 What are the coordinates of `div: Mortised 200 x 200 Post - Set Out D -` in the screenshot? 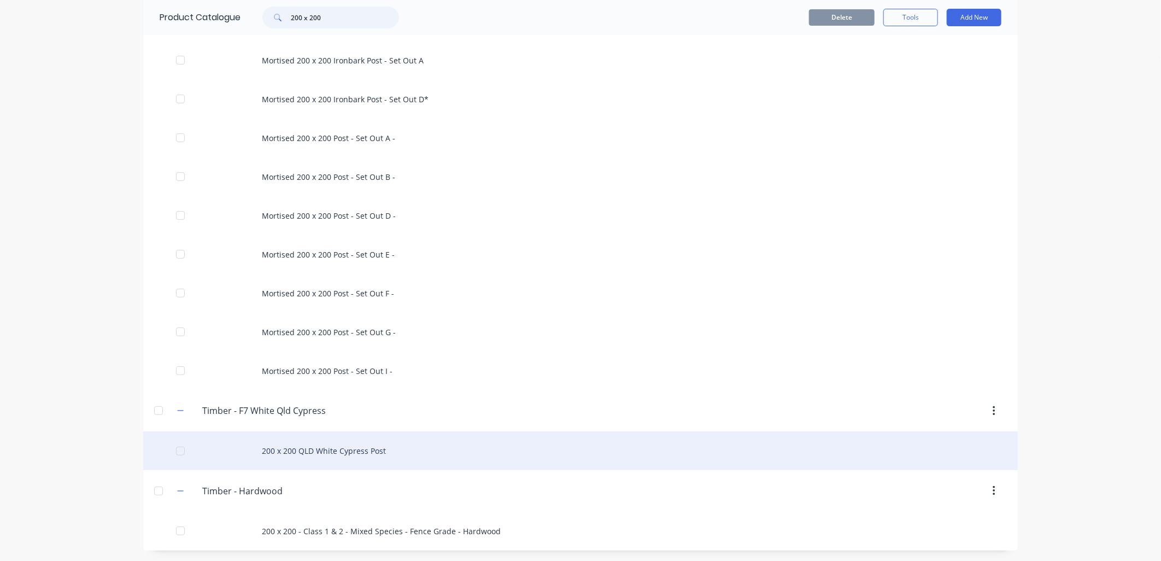 It's located at (580, 215).